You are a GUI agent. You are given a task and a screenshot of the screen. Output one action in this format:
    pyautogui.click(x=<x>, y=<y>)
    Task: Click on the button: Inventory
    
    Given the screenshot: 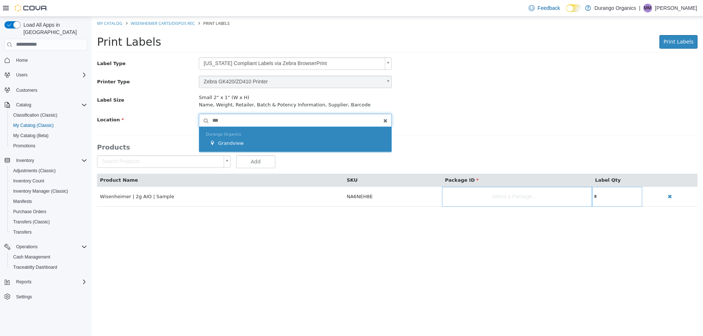 What is the action you would take?
    pyautogui.click(x=46, y=161)
    